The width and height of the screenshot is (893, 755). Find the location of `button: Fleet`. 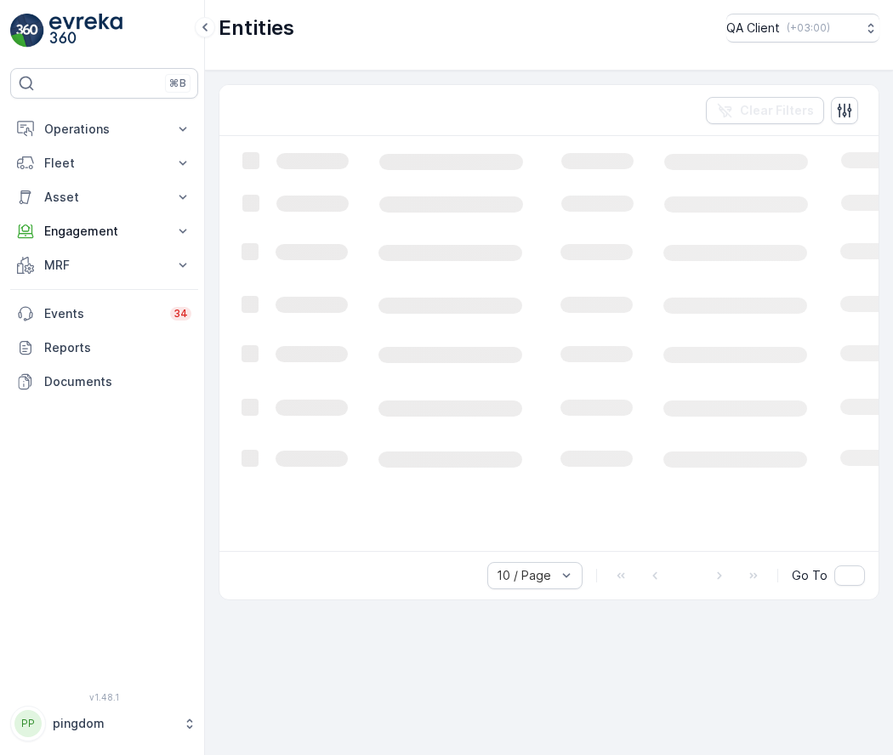

button: Fleet is located at coordinates (104, 163).